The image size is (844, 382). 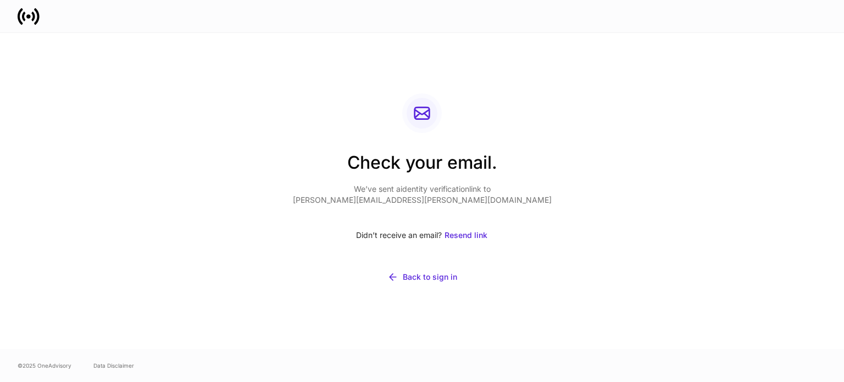 I want to click on button: Resend link, so click(x=466, y=235).